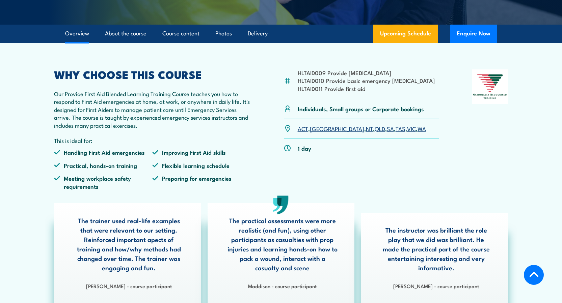  I want to click on li: Practical, hands-on training, so click(103, 165).